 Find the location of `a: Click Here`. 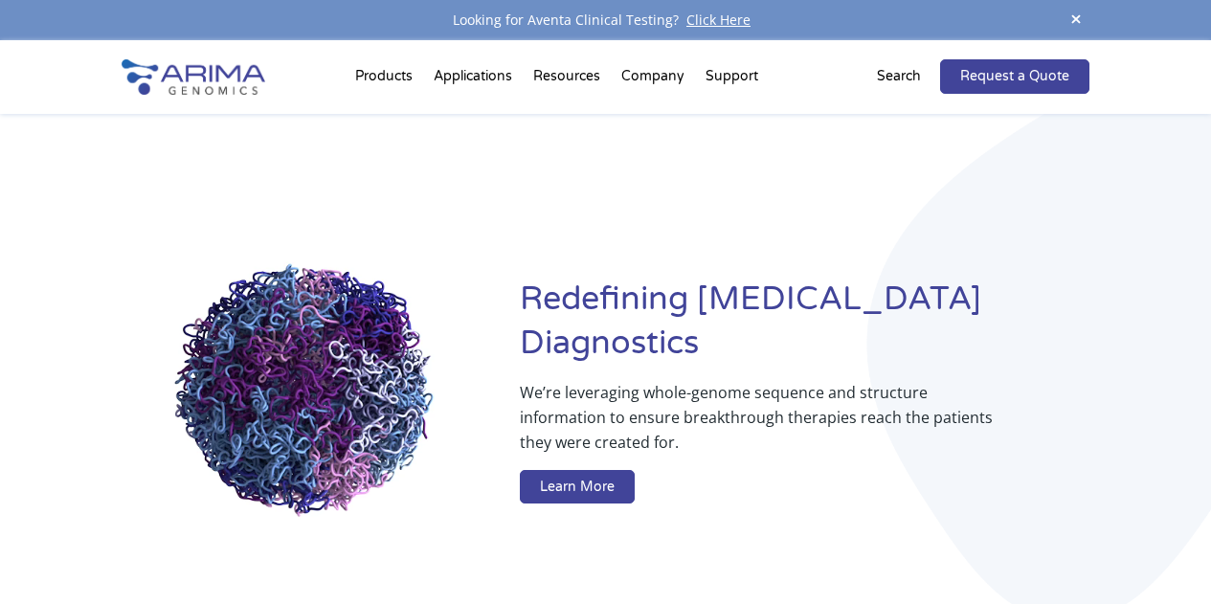

a: Click Here is located at coordinates (718, 19).